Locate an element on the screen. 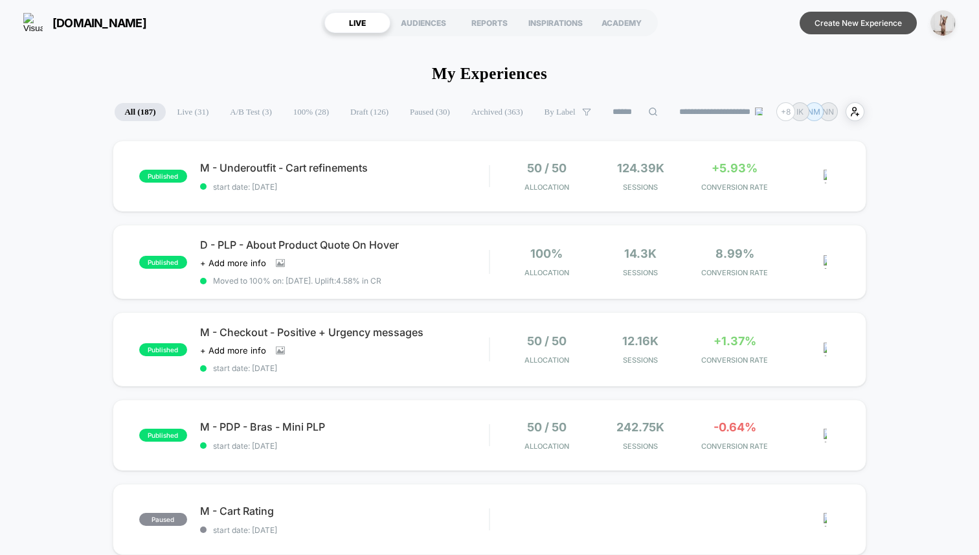 The image size is (979, 555). span: 242.75k is located at coordinates (641, 427).